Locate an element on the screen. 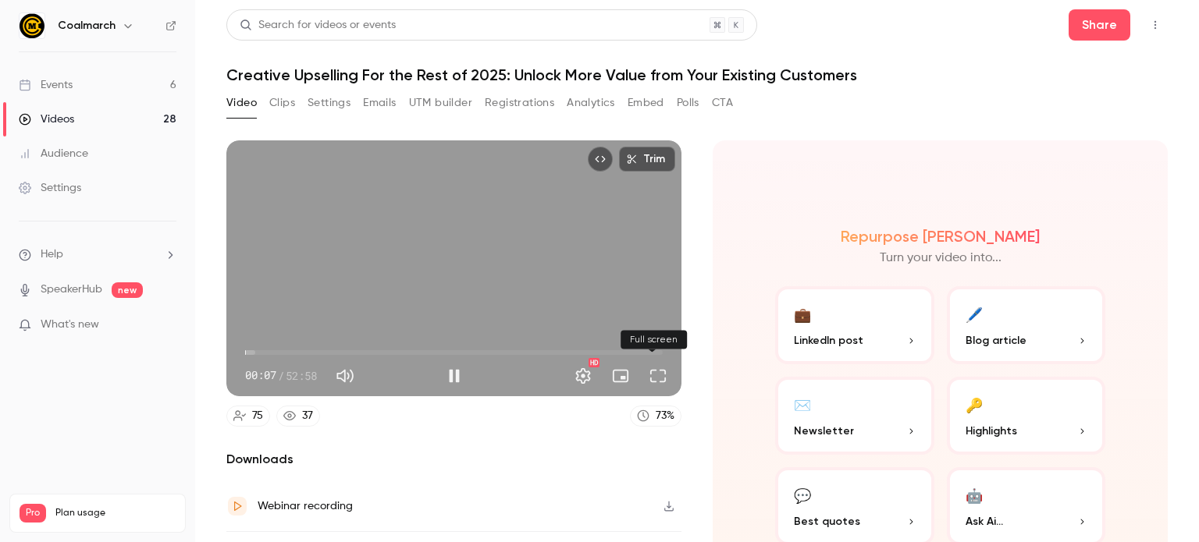  span: Ask Ai... is located at coordinates (984, 521).